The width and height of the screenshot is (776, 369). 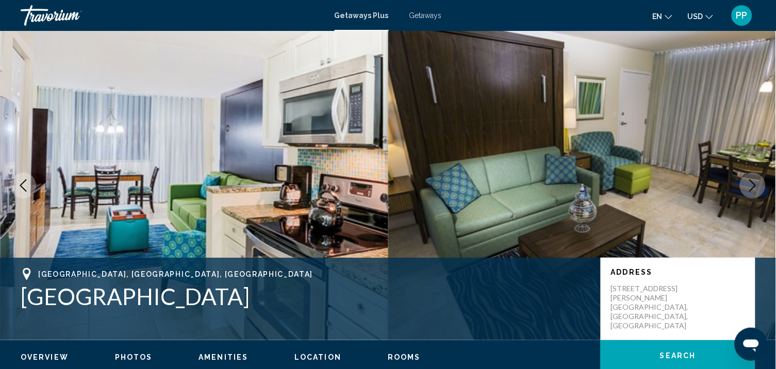 What do you see at coordinates (742, 15) in the screenshot?
I see `span: PP` at bounding box center [742, 15].